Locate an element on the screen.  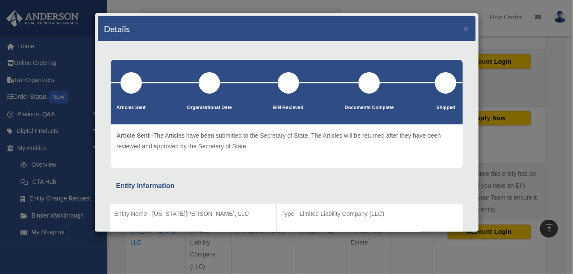
h4: Details is located at coordinates (117, 29).